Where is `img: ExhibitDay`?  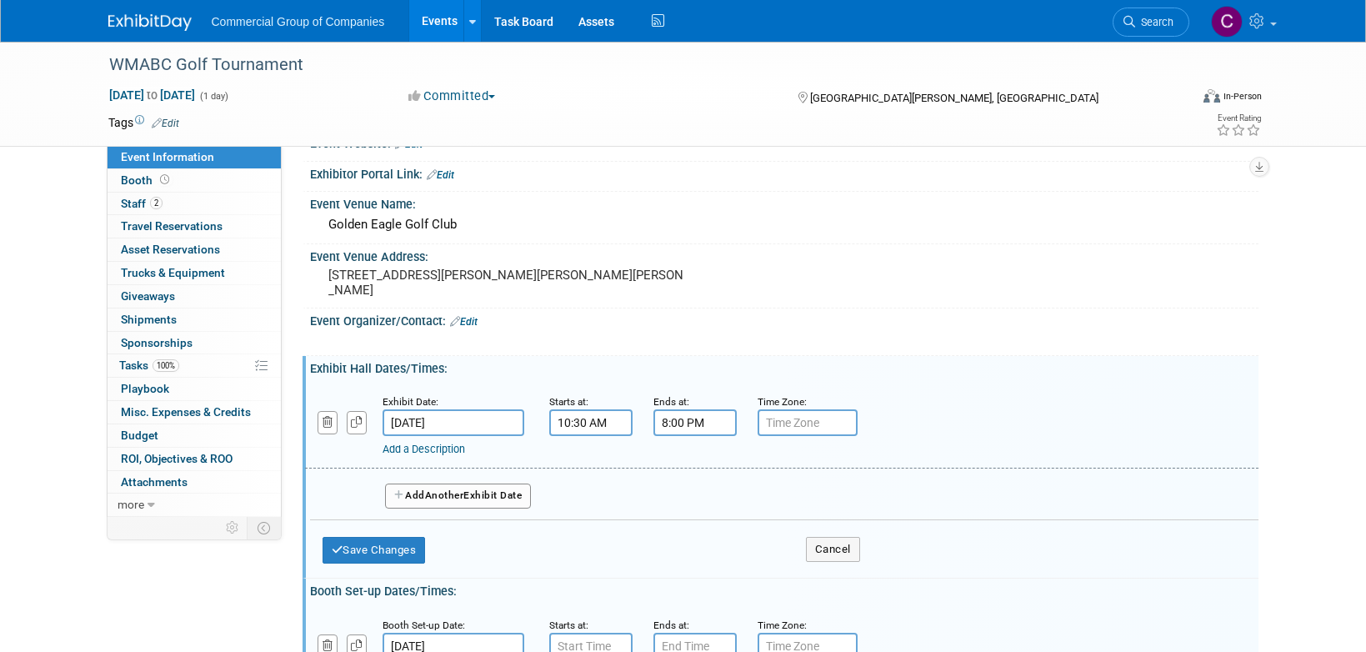 img: ExhibitDay is located at coordinates (150, 22).